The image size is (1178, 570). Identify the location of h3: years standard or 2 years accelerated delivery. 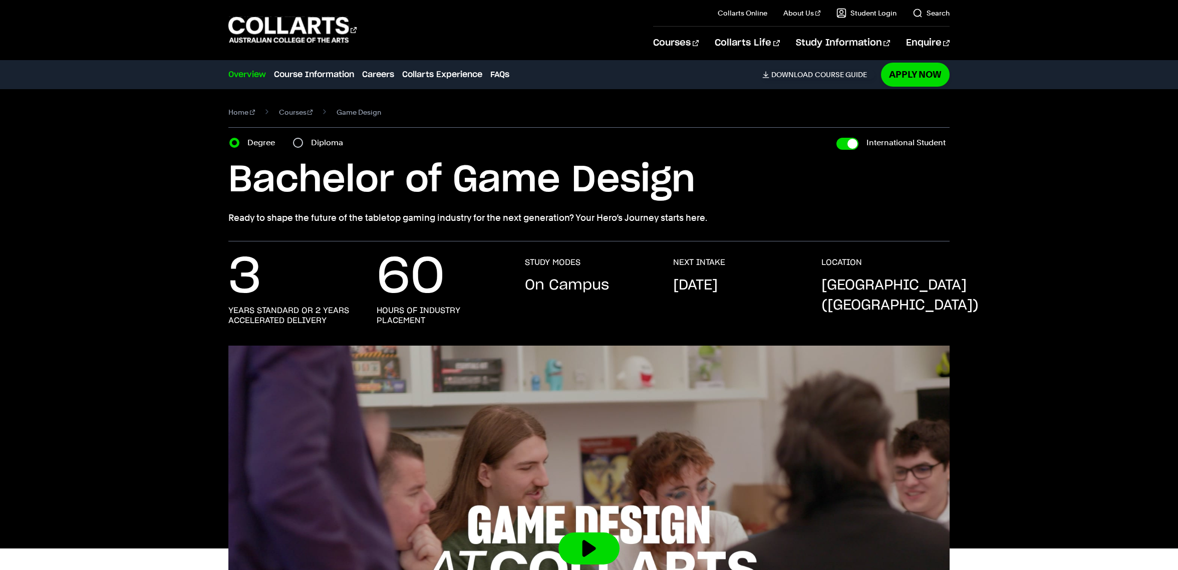
(292, 315).